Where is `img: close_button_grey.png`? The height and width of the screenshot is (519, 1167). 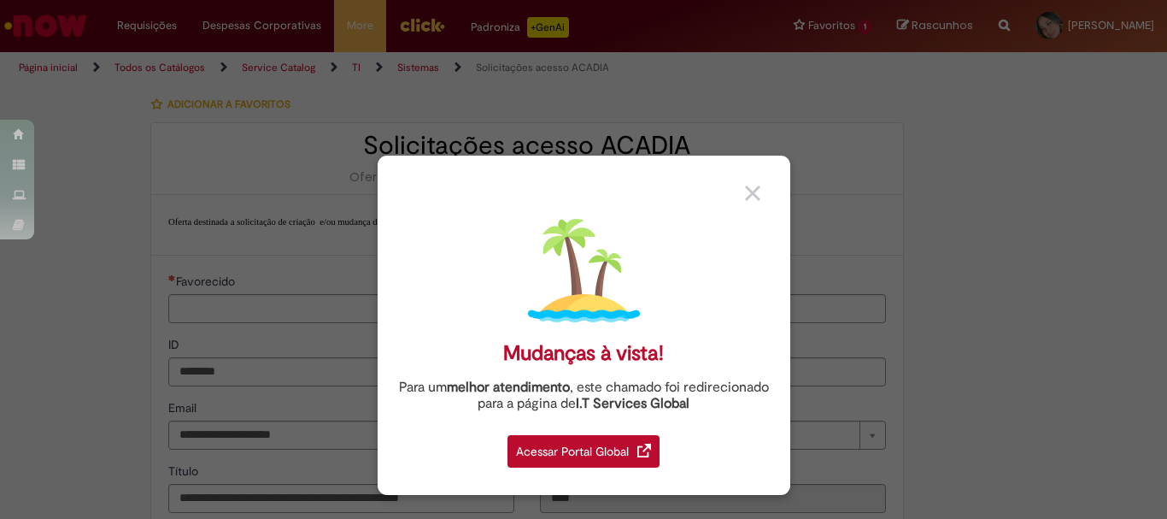
img: close_button_grey.png is located at coordinates (753, 193).